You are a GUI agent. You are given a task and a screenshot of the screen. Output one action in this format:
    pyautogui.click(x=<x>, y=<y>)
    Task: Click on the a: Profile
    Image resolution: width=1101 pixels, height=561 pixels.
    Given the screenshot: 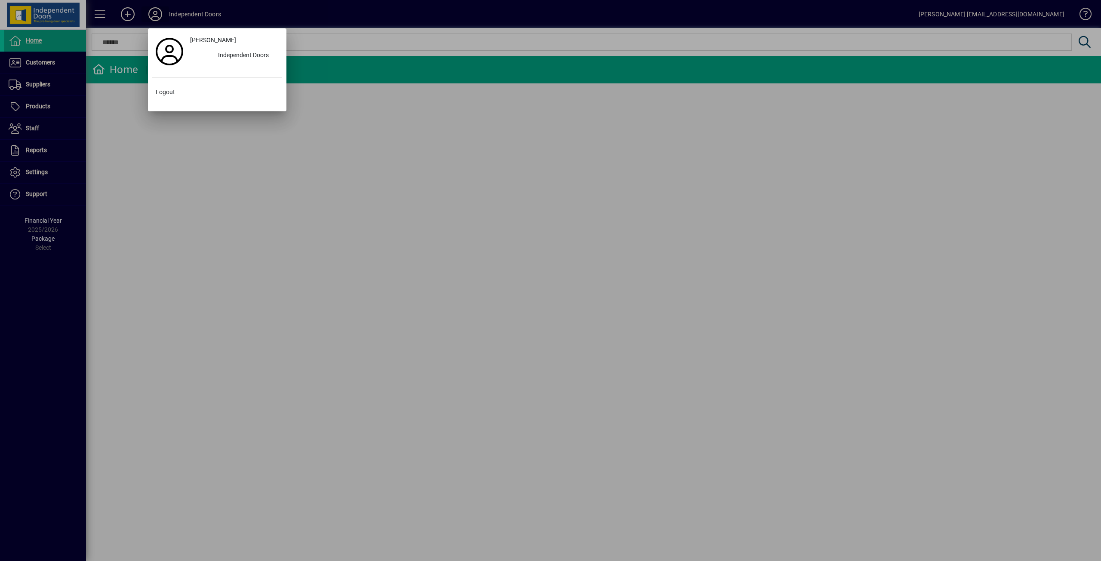 What is the action you would take?
    pyautogui.click(x=169, y=52)
    